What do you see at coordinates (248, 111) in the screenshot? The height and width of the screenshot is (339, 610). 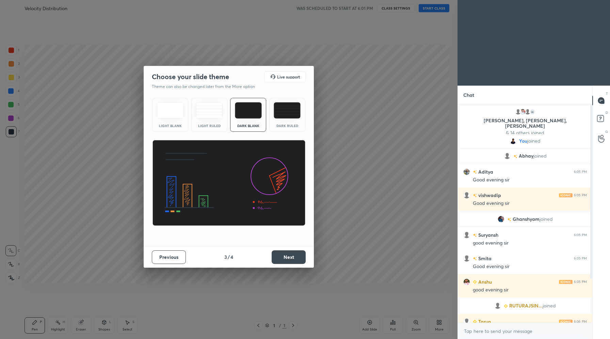 I see `img: darkTheme.f0cc69e5.svg` at bounding box center [248, 111].